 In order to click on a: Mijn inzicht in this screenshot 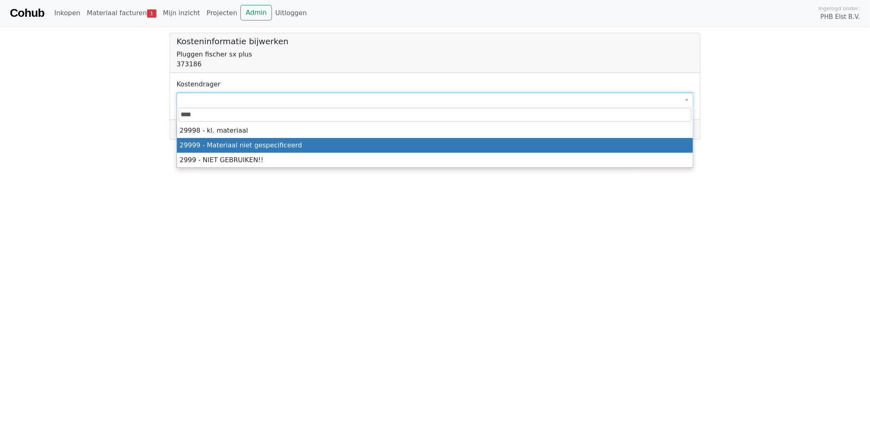, I will do `click(181, 13)`.